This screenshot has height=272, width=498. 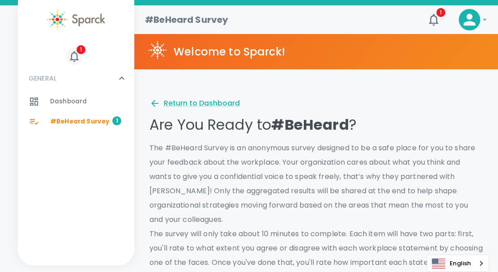 What do you see at coordinates (457, 263) in the screenshot?
I see `aside: Language selected: English` at bounding box center [457, 263].